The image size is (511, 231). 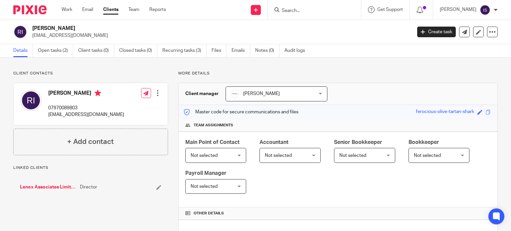 What do you see at coordinates (90, 168) in the screenshot?
I see `p: Linked clients` at bounding box center [90, 168].